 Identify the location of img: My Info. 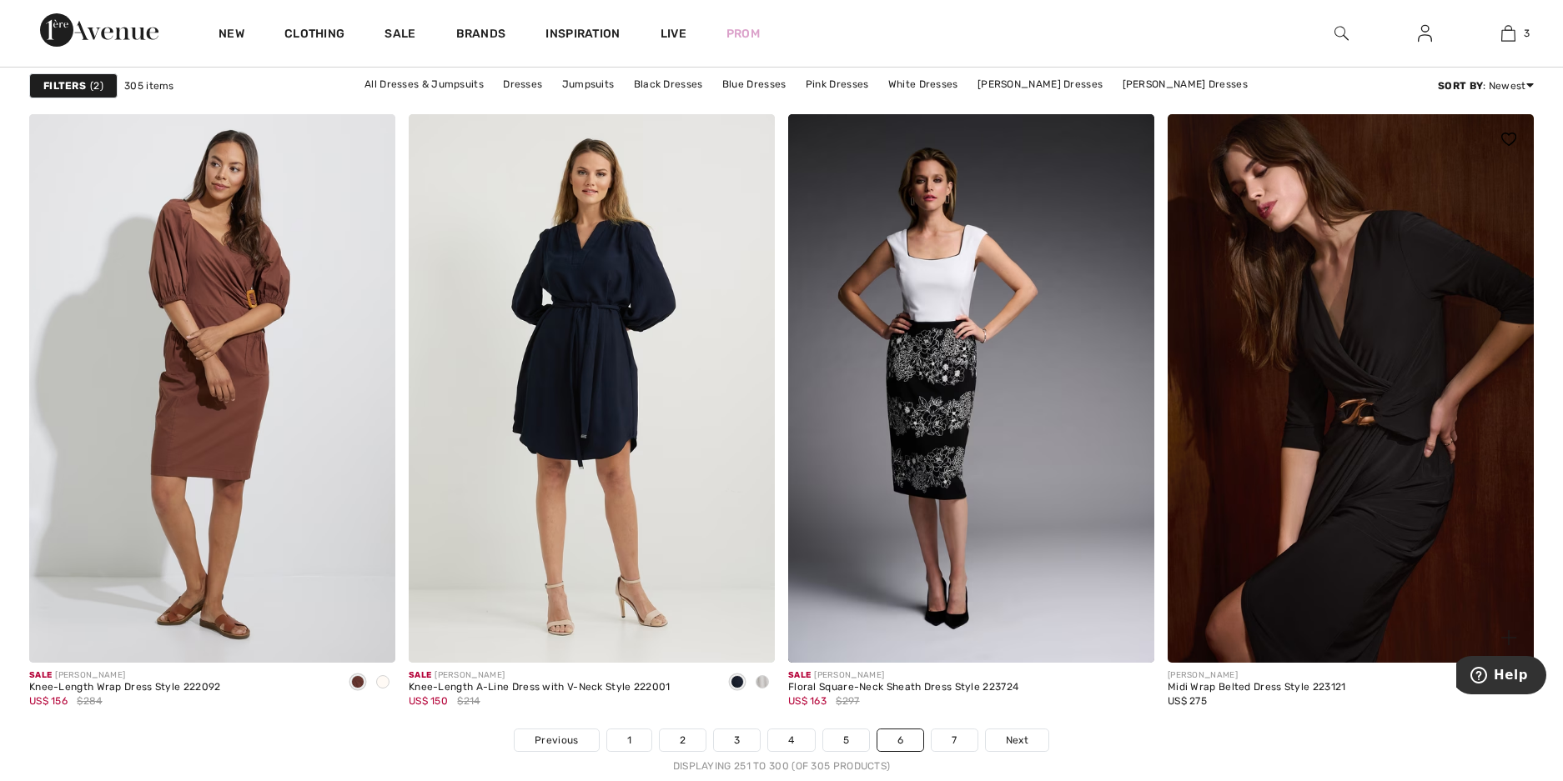
(1424, 33).